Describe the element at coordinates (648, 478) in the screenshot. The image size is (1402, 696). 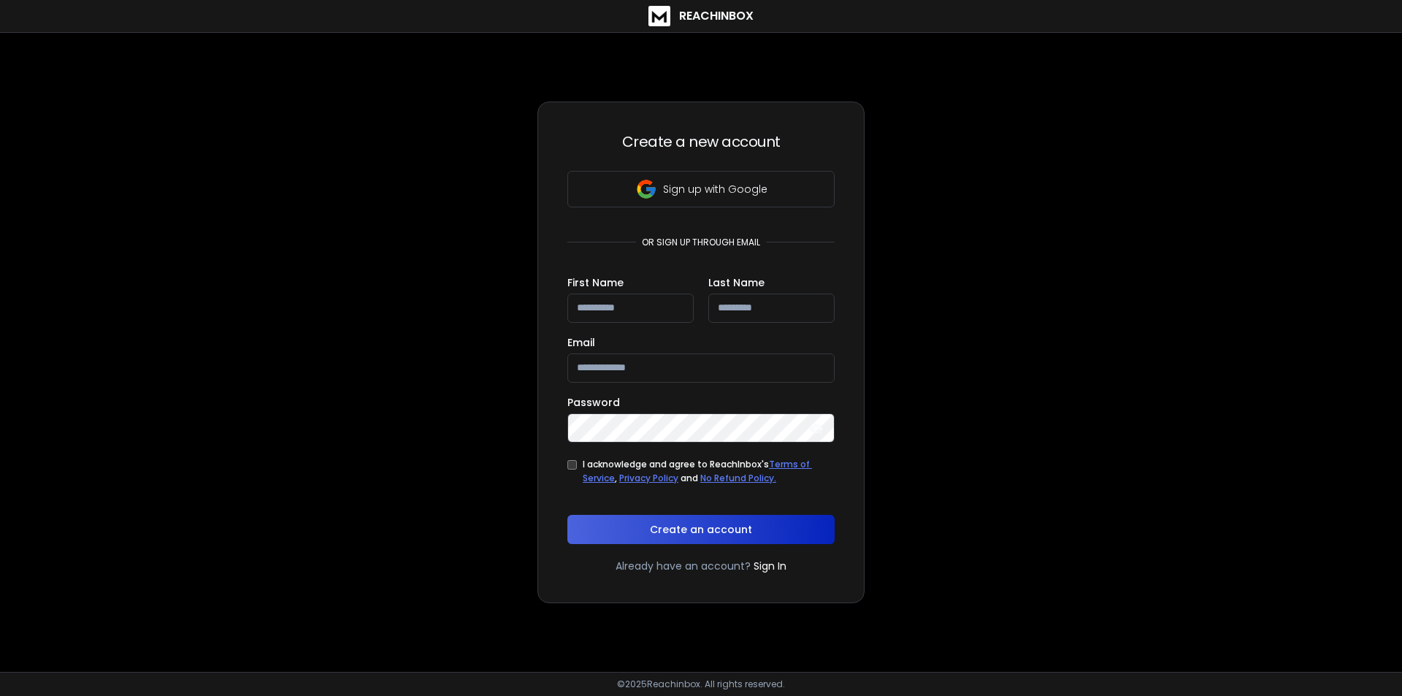
I see `span: Privacy Policy` at that location.